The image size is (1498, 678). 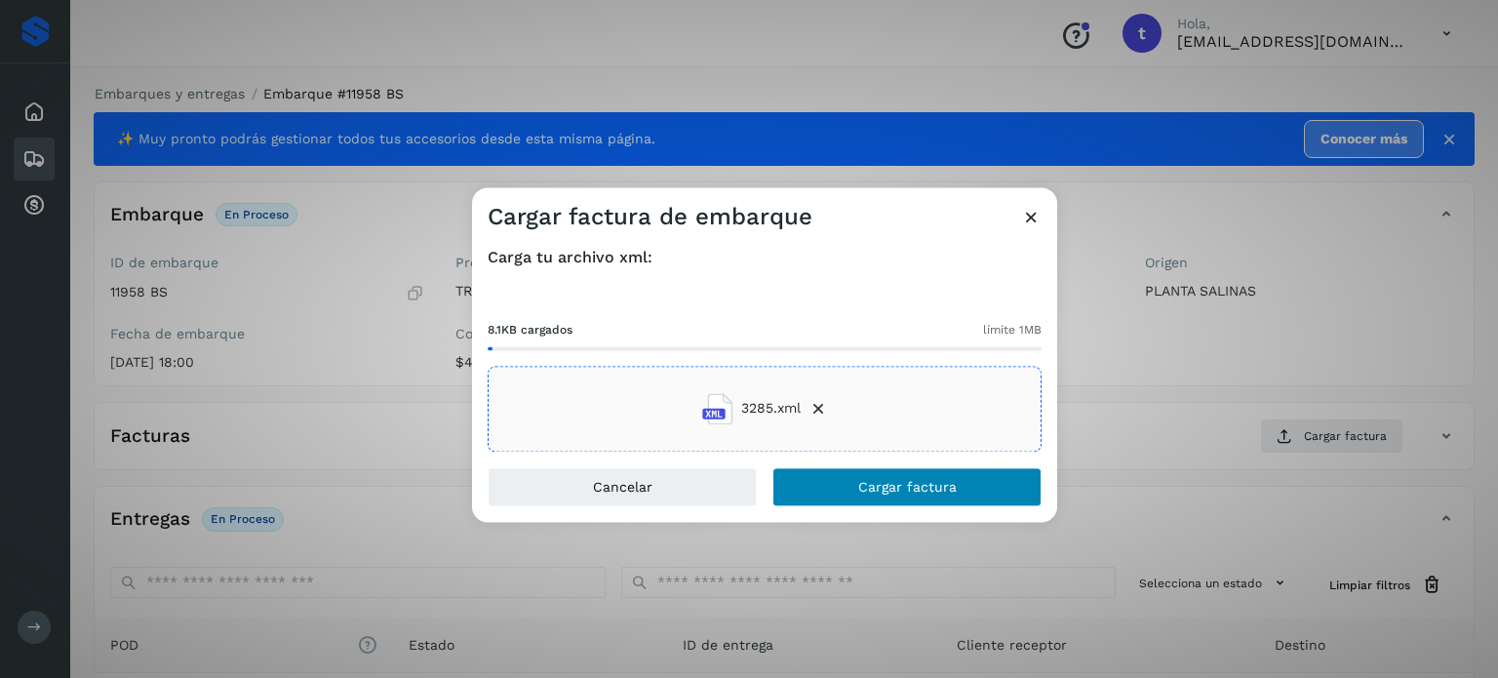 I want to click on span: 3285.xml, so click(x=771, y=409).